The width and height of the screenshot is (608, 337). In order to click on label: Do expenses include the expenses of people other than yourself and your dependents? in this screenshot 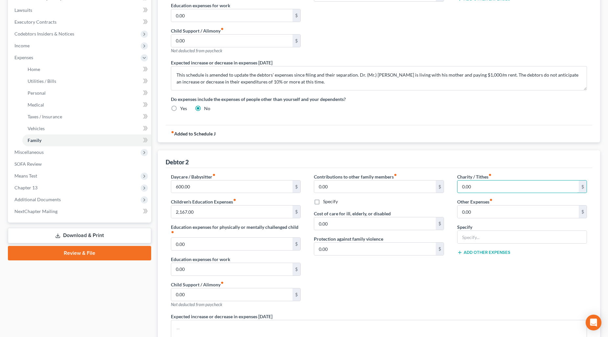, I will do `click(379, 99)`.